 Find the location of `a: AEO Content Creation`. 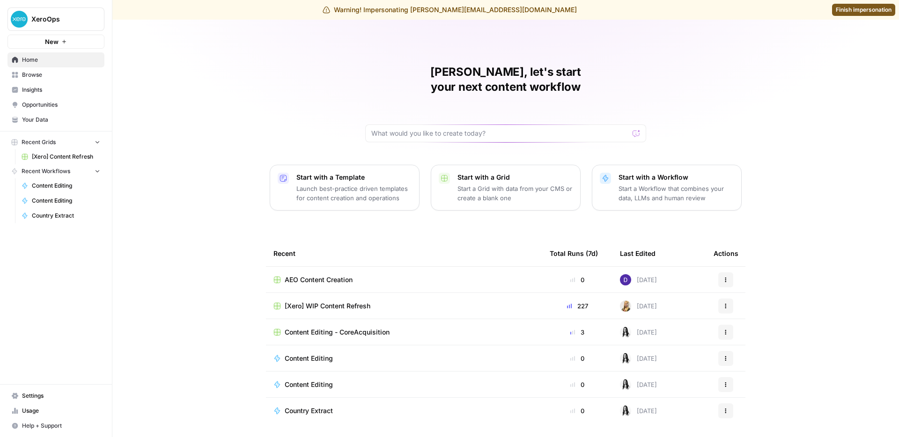

a: AEO Content Creation is located at coordinates (404, 280).